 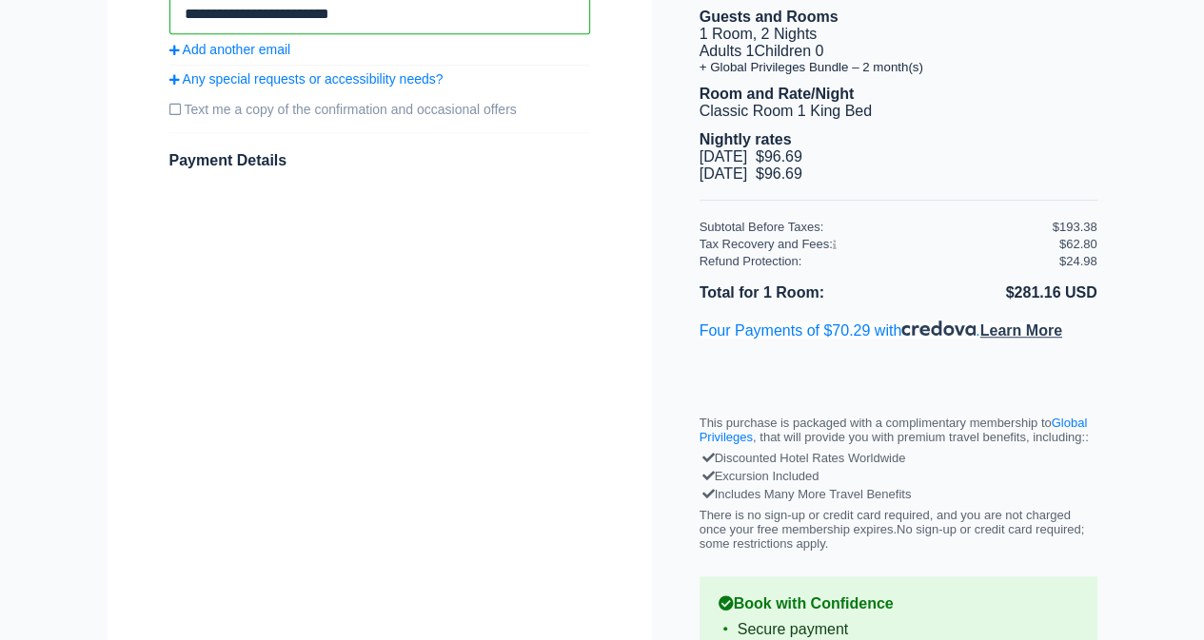 What do you see at coordinates (769, 16) in the screenshot?
I see `b: Guests and Rooms` at bounding box center [769, 16].